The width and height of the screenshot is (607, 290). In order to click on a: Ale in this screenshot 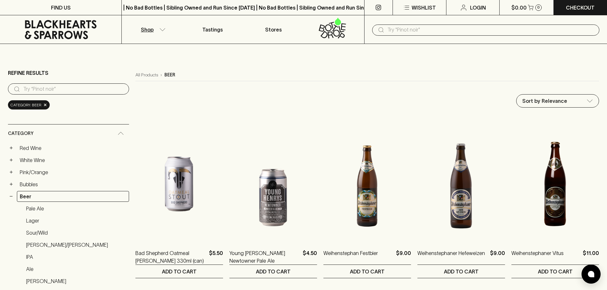, I will do `click(76, 269)`.